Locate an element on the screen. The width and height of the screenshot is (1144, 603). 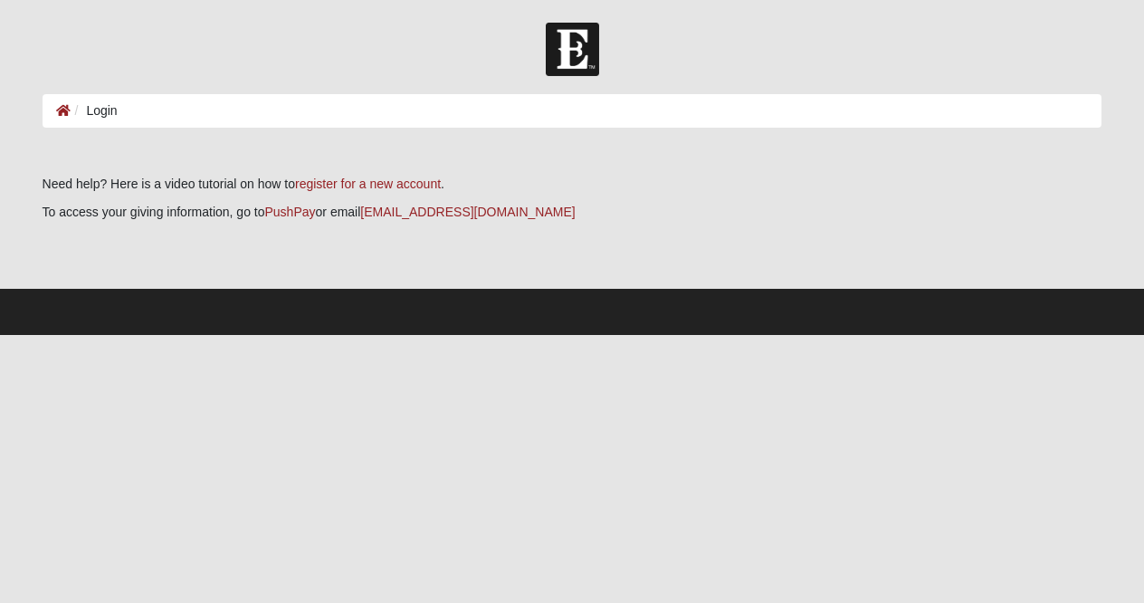
img: Church of Eleven22 Logo is located at coordinates (572, 49).